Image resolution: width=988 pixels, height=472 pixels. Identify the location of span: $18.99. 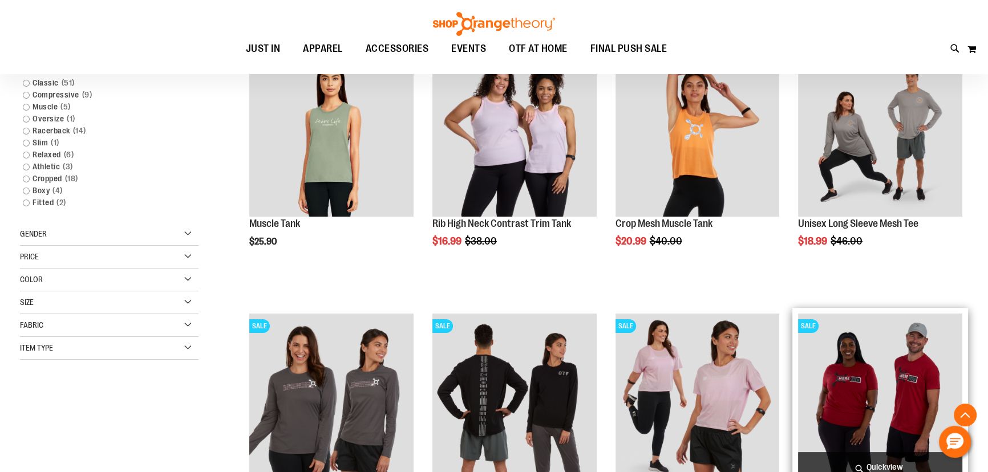
(813, 241).